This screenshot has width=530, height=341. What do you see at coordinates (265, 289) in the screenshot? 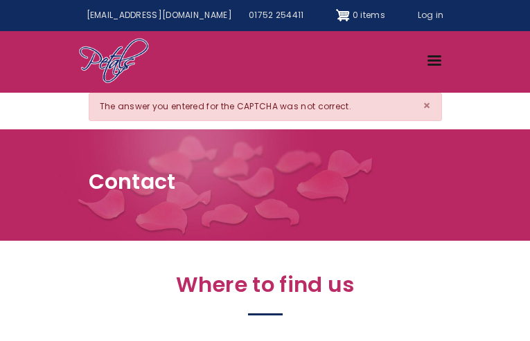
I see `h2: Where to find us` at bounding box center [265, 289].